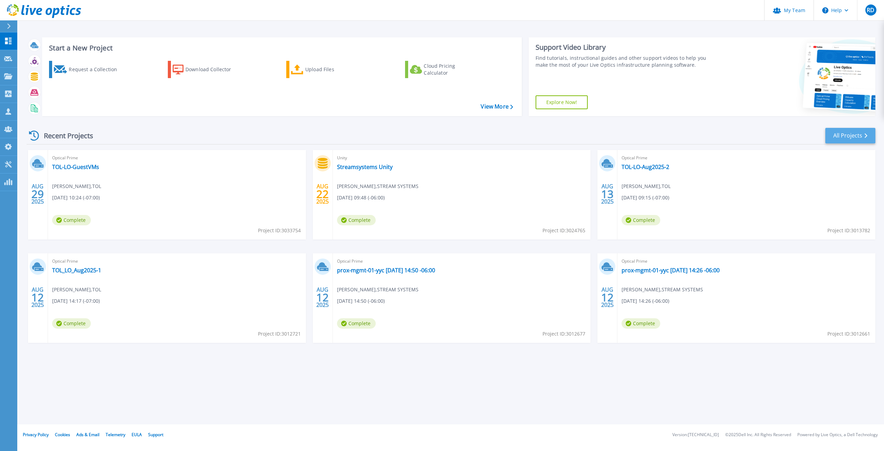 This screenshot has height=451, width=884. What do you see at coordinates (564, 334) in the screenshot?
I see `span: Project ID: 3012677` at bounding box center [564, 334].